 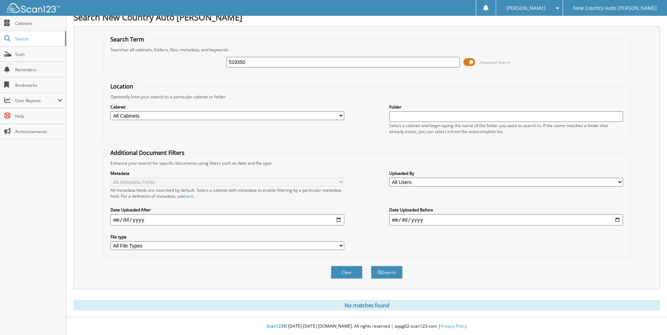 What do you see at coordinates (36, 100) in the screenshot?
I see `span: User Reports` at bounding box center [36, 100].